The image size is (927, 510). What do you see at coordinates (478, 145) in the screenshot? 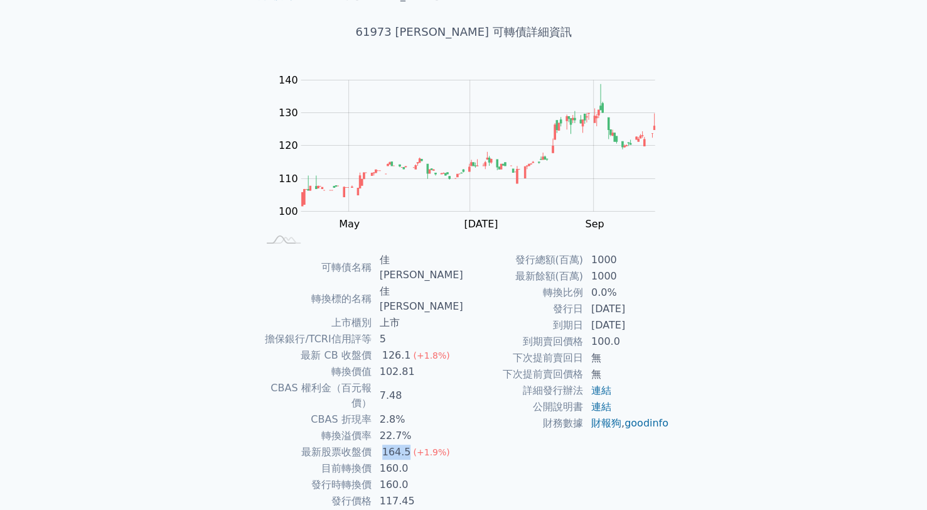
I see `g: Series` at bounding box center [478, 145].